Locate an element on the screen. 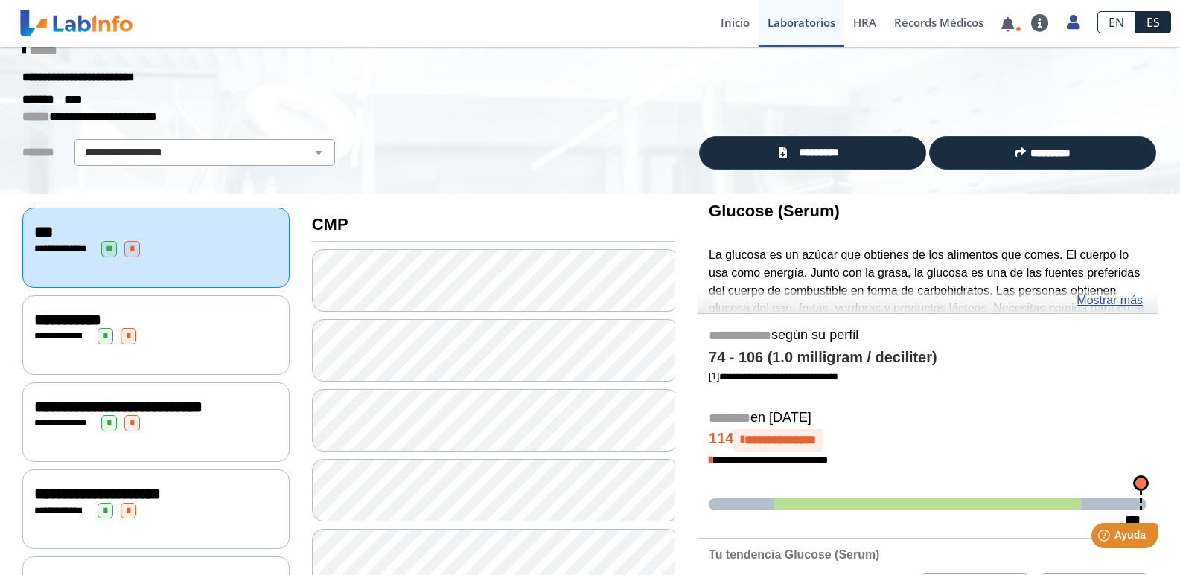 This screenshot has height=575, width=1180. h5: según su perfil is located at coordinates (927, 336).